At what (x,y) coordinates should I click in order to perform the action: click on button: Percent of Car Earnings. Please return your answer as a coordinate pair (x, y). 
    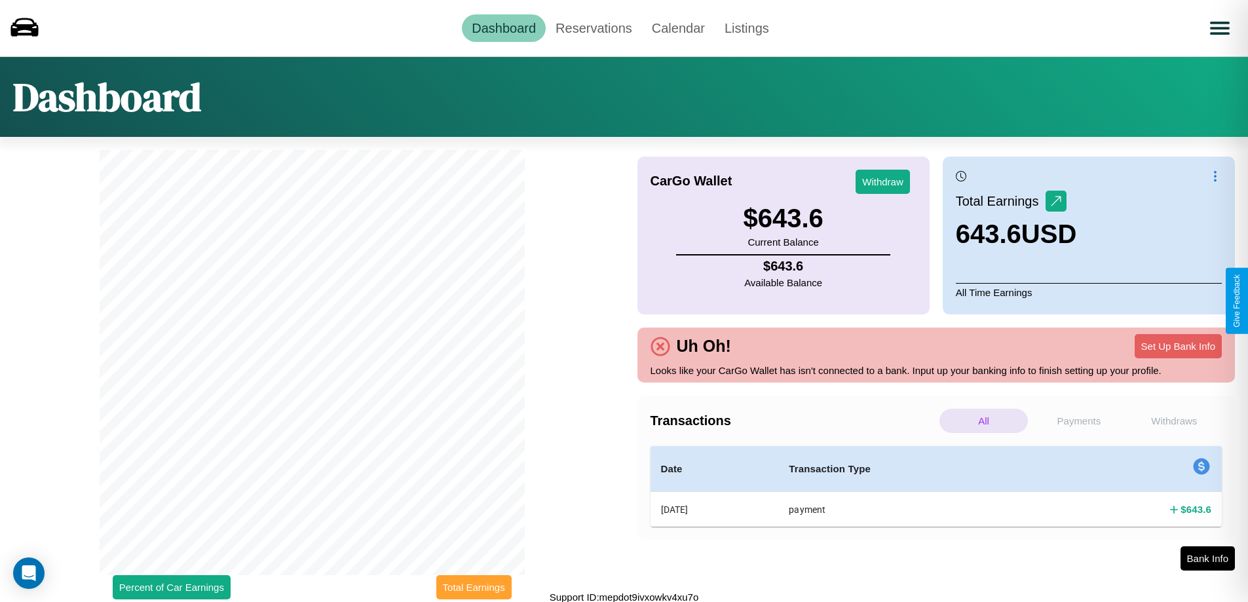
    Looking at the image, I should click on (172, 587).